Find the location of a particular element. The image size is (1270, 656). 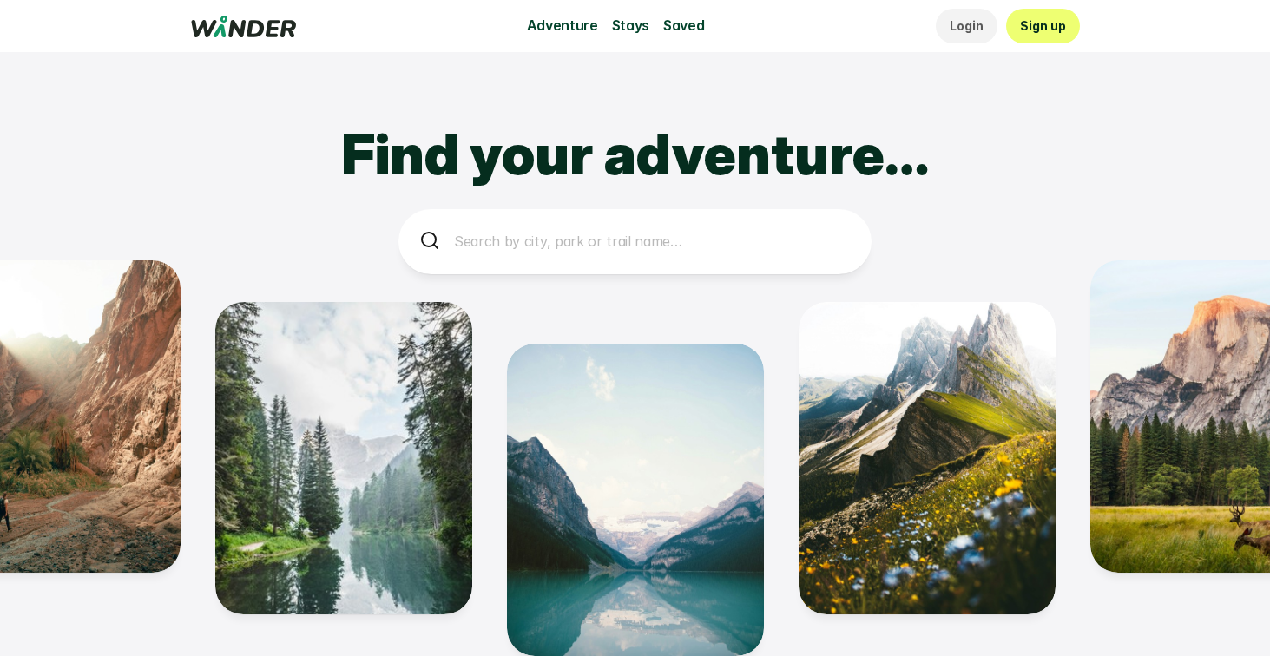

a: Login is located at coordinates (966, 26).